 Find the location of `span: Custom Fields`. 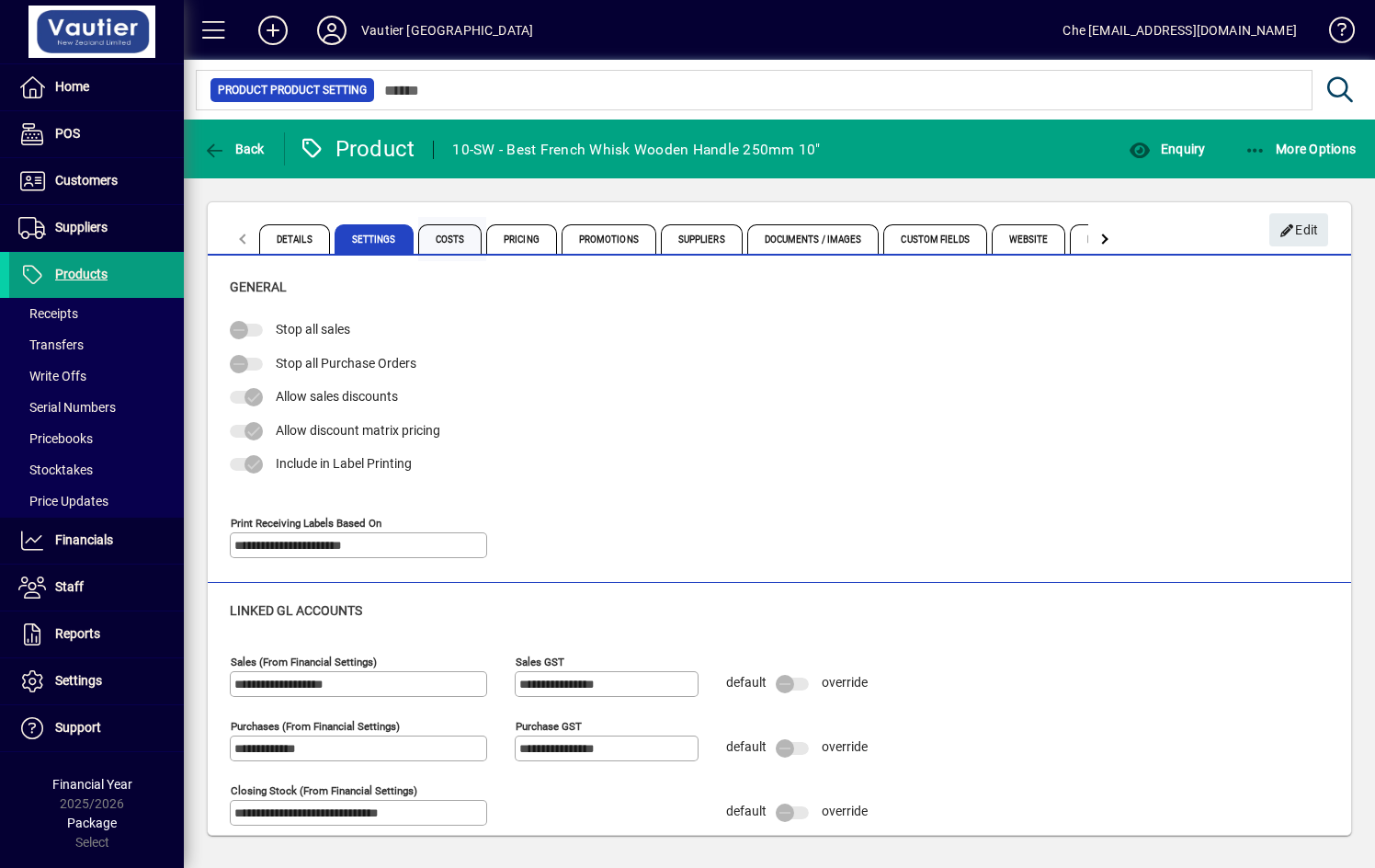

span: Custom Fields is located at coordinates (934, 239).